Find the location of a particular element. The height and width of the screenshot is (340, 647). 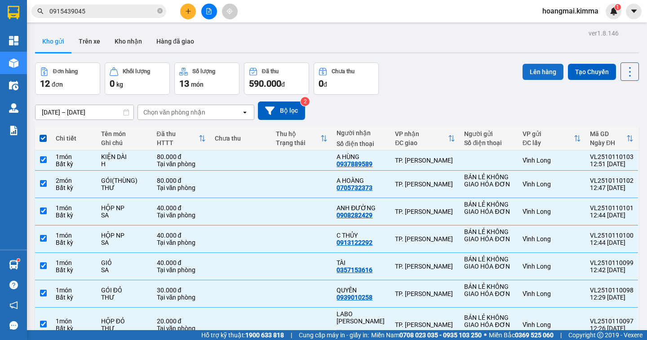

span: Miền Nam is located at coordinates (427, 335).